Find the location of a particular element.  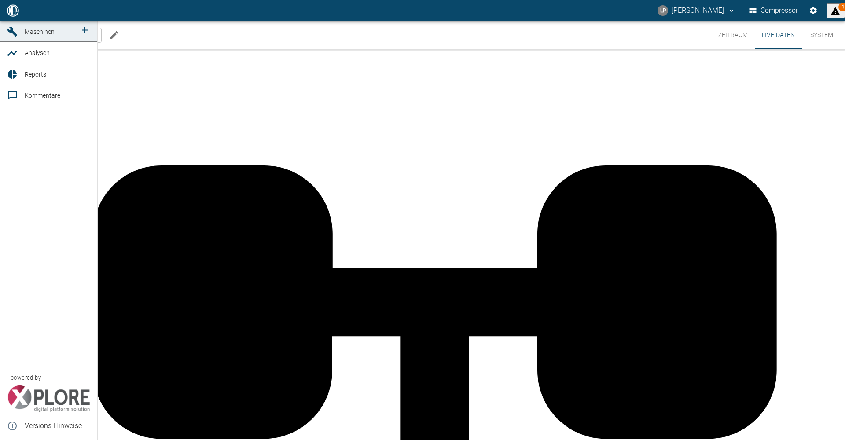

img: logo is located at coordinates (13, 10).